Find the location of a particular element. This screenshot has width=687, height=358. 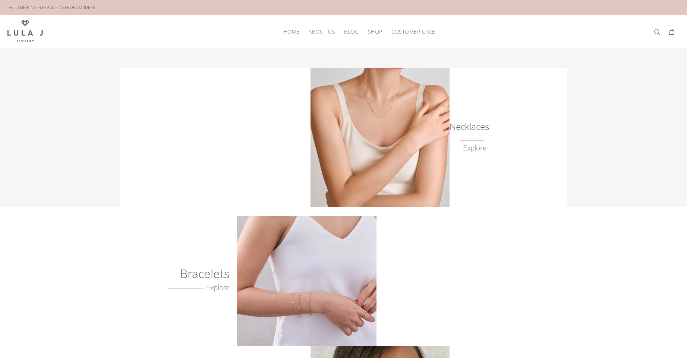

a: SHOP is located at coordinates (375, 31).